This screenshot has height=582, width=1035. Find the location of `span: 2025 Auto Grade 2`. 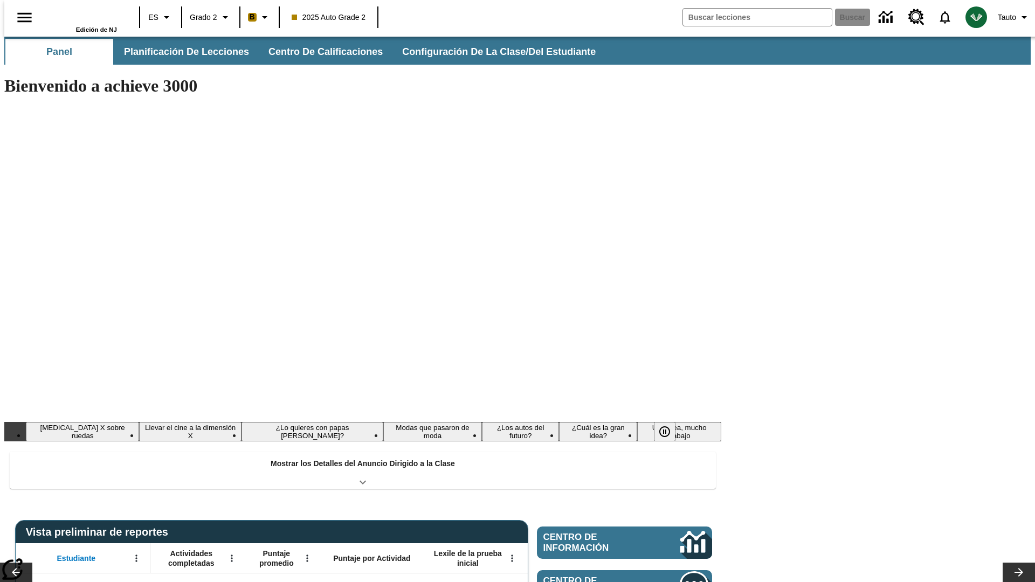

span: 2025 Auto Grade 2 is located at coordinates (329, 17).